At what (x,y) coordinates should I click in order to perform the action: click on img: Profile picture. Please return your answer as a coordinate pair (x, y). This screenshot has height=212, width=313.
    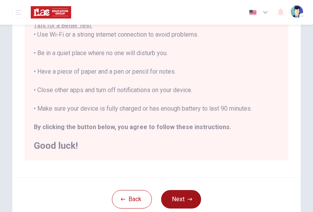
    Looking at the image, I should click on (297, 12).